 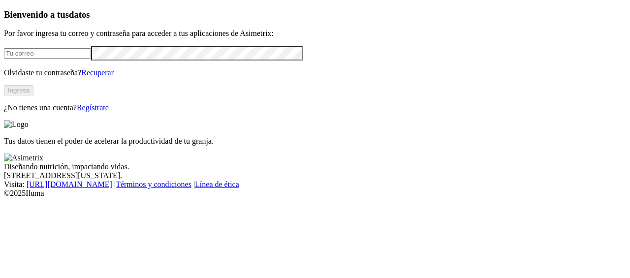 I want to click on span: datos, so click(x=79, y=14).